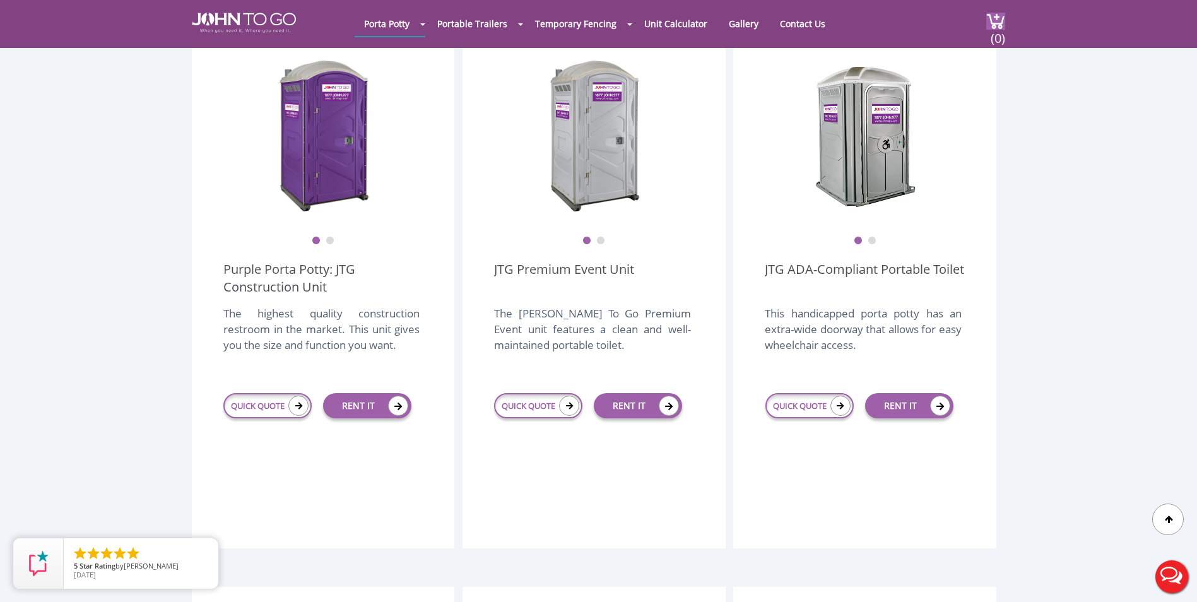 This screenshot has height=602, width=1197. Describe the element at coordinates (76, 566) in the screenshot. I see `span: 5` at that location.